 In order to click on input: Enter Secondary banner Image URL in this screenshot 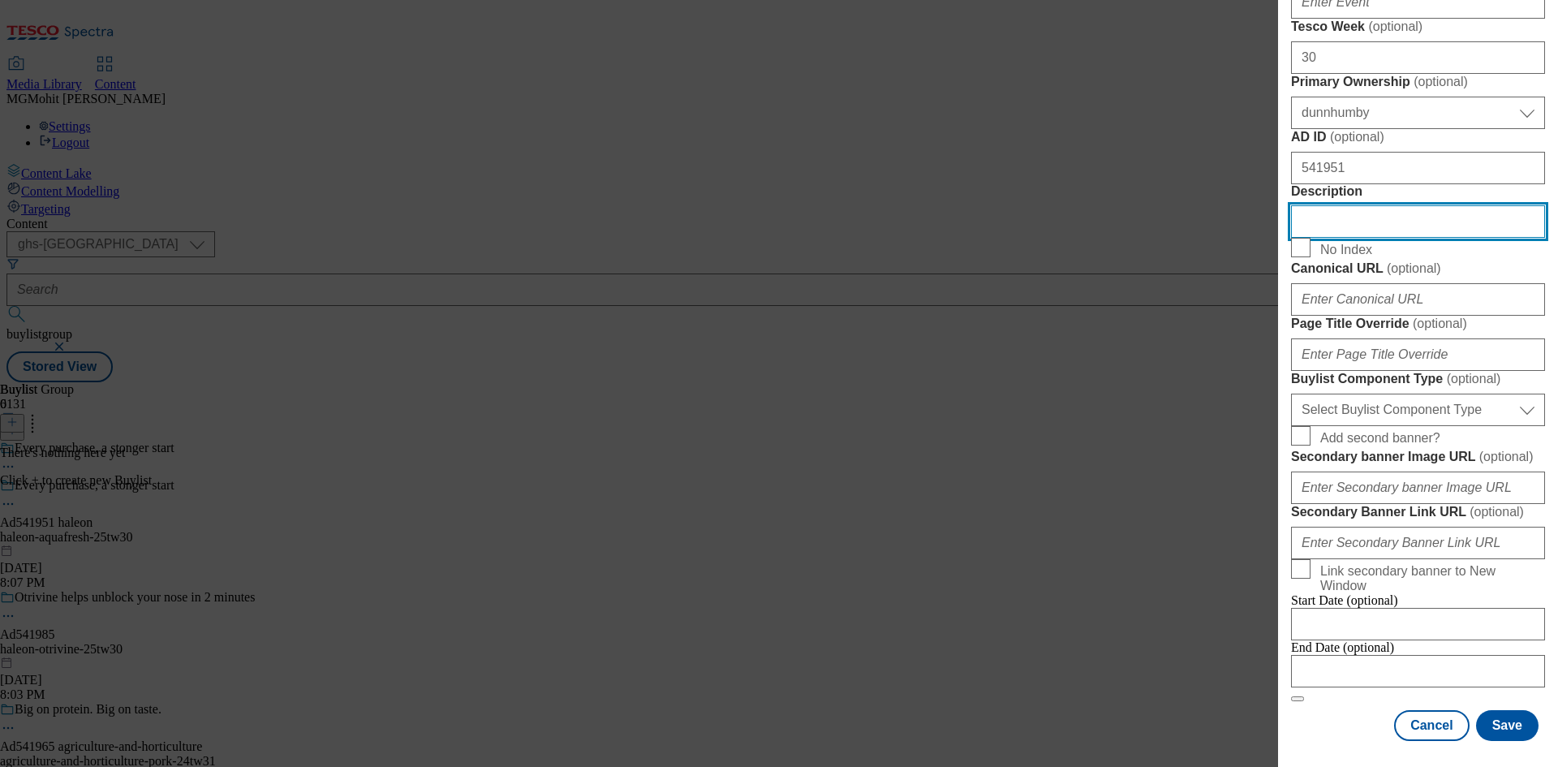, I will do `click(1417, 488)`.